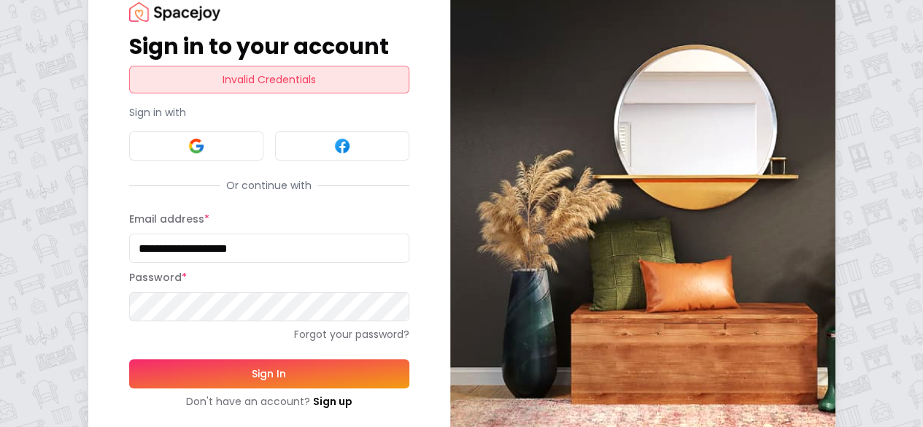 Image resolution: width=923 pixels, height=427 pixels. I want to click on a: Forgot your password?, so click(269, 334).